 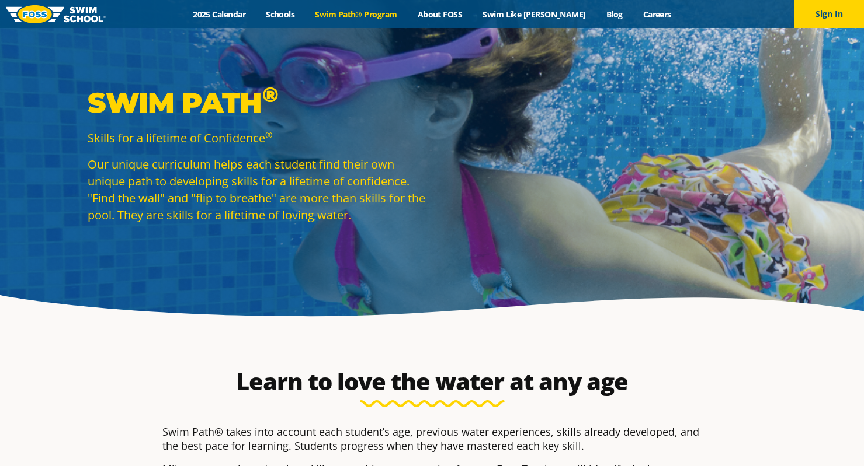 What do you see at coordinates (257, 138) in the screenshot?
I see `p: Skills for a lifetime of Confidence` at bounding box center [257, 138].